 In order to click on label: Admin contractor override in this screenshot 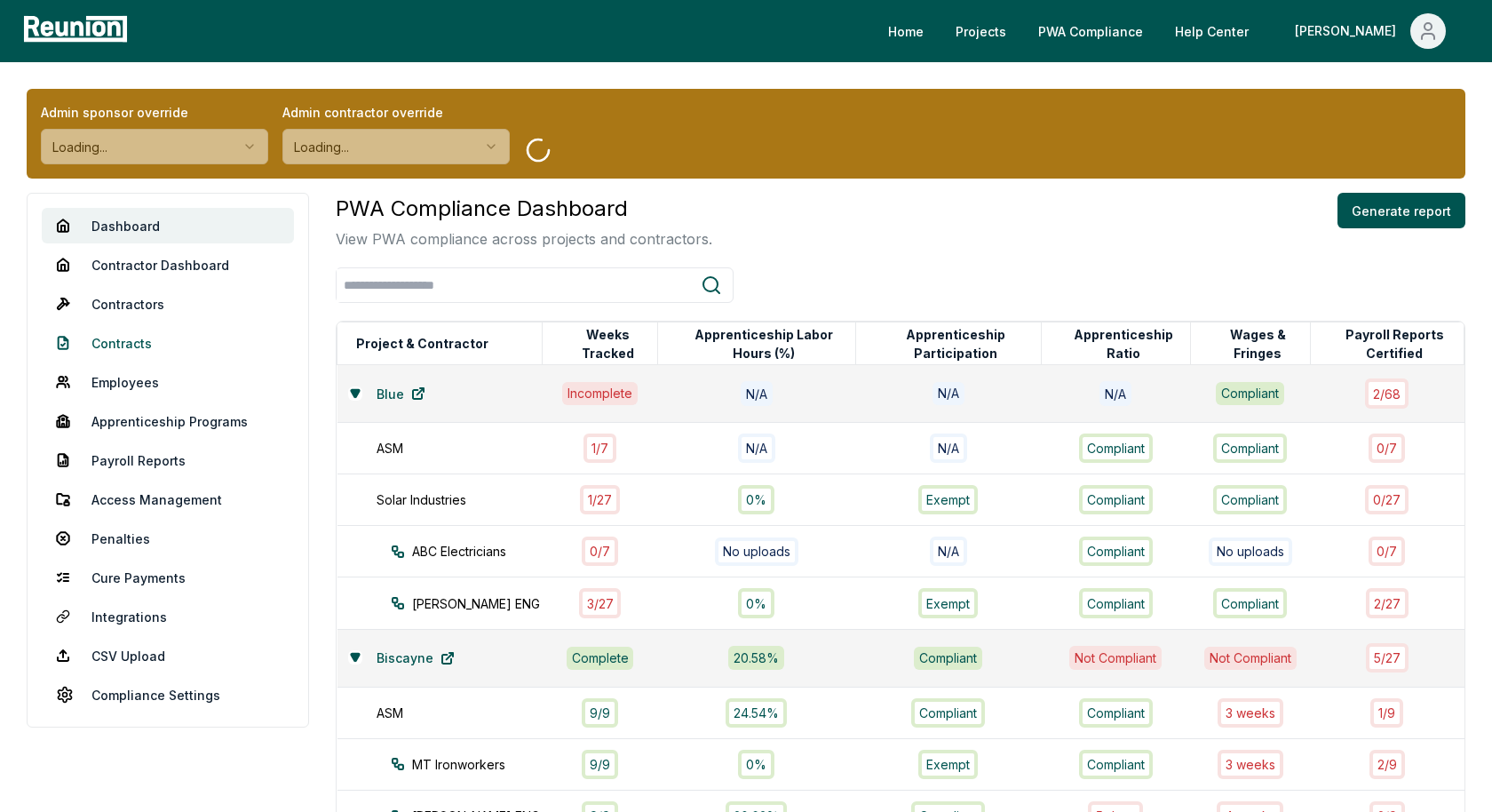, I will do `click(396, 112)`.